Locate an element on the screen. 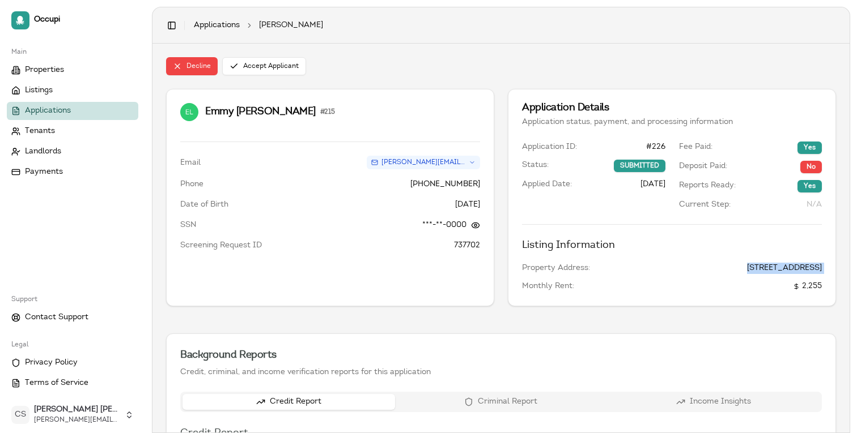 This screenshot has width=857, height=433. span: Property Address: is located at coordinates (556, 269).